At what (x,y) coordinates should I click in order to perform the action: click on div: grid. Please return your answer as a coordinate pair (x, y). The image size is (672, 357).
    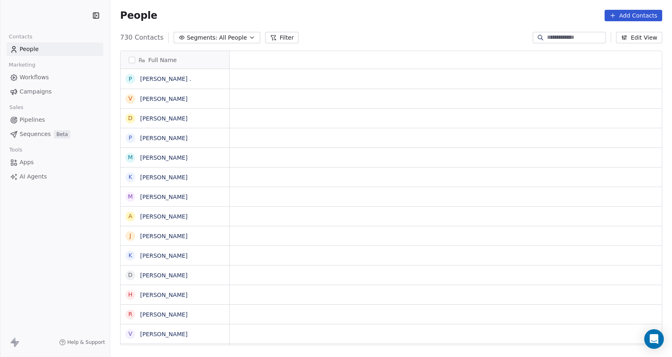
    Looking at the image, I should click on (175, 207).